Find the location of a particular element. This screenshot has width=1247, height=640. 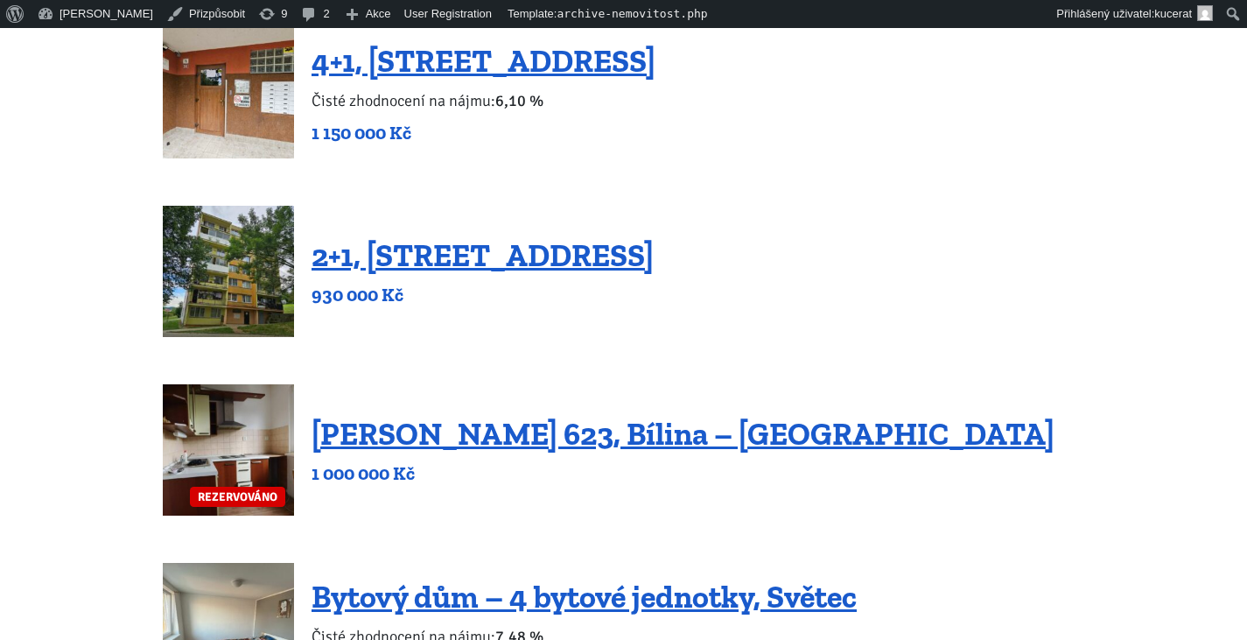

span: kucerat is located at coordinates (1173, 13).